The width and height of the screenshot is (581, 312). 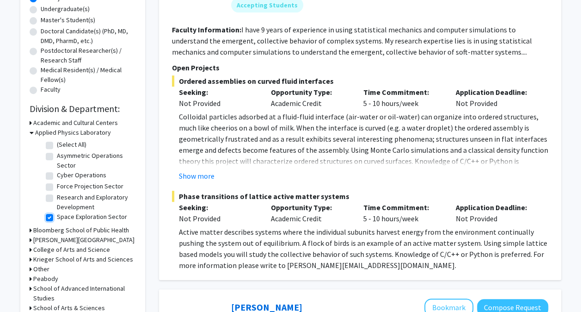 What do you see at coordinates (81, 175) in the screenshot?
I see `label: Cyber Operations` at bounding box center [81, 175].